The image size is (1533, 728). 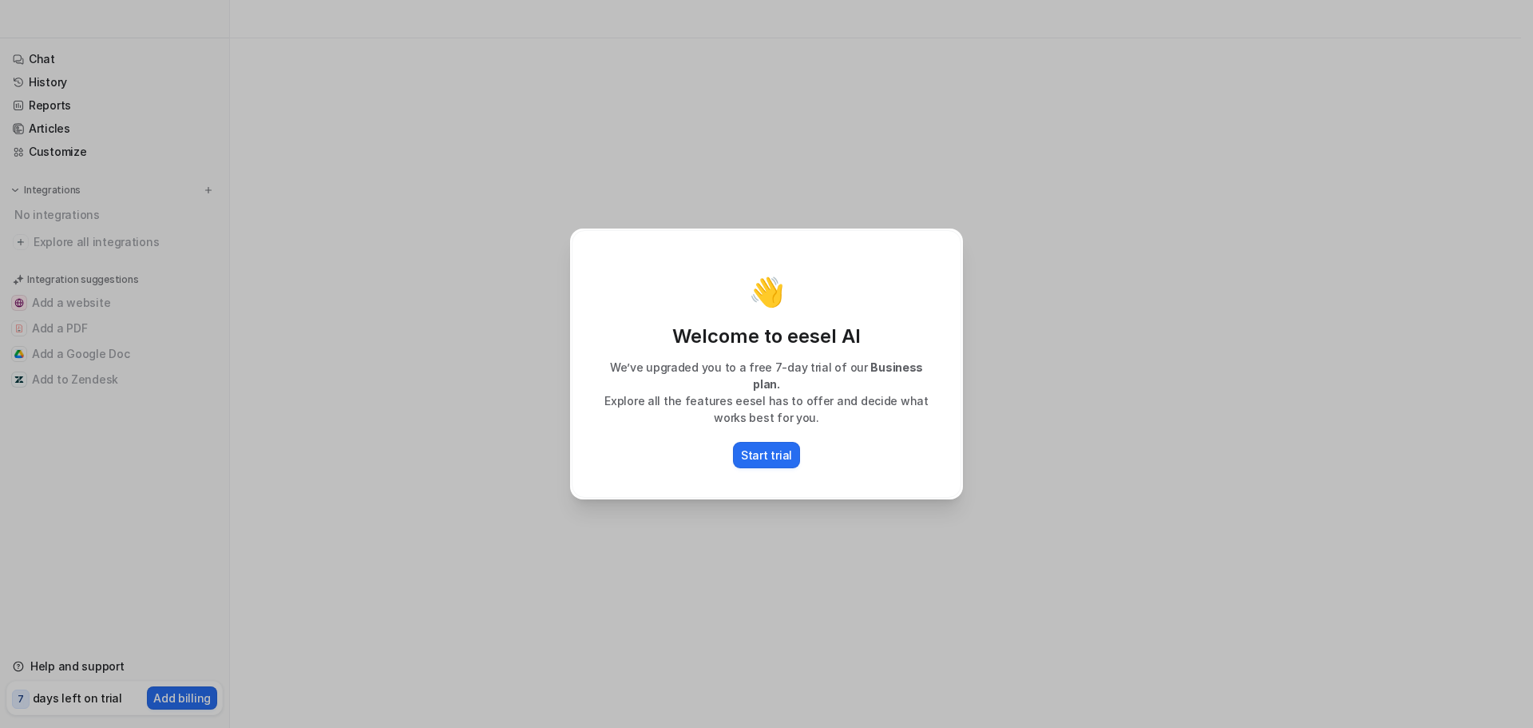 I want to click on p: Explore all the features eesel has to offer and decide what works best for you., so click(x=767, y=409).